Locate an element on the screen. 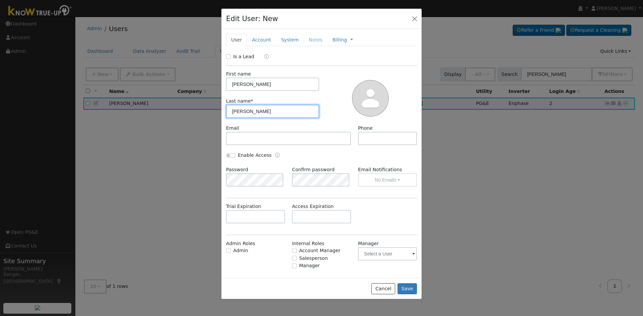 The image size is (643, 316). a: System is located at coordinates (290, 40).